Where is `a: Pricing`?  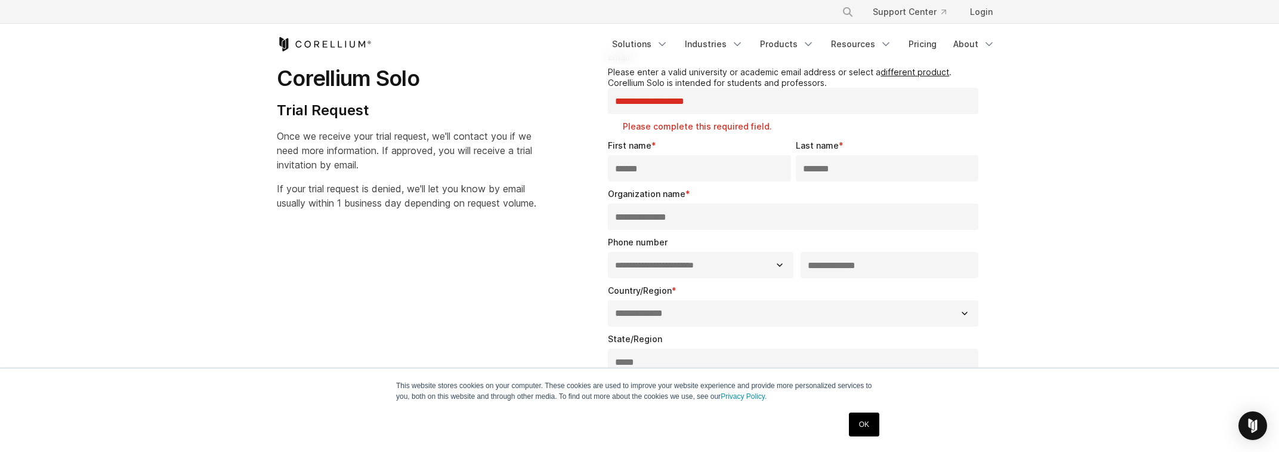 a: Pricing is located at coordinates (922, 44).